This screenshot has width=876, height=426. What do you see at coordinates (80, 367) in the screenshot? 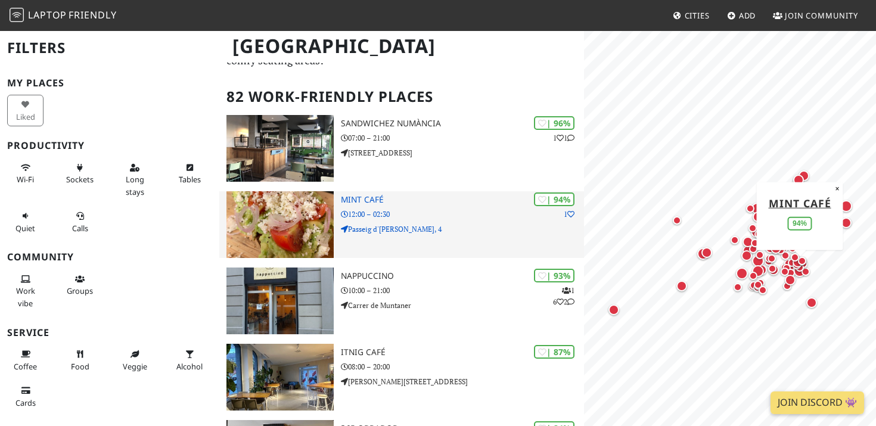
I see `span: Food` at bounding box center [80, 367].